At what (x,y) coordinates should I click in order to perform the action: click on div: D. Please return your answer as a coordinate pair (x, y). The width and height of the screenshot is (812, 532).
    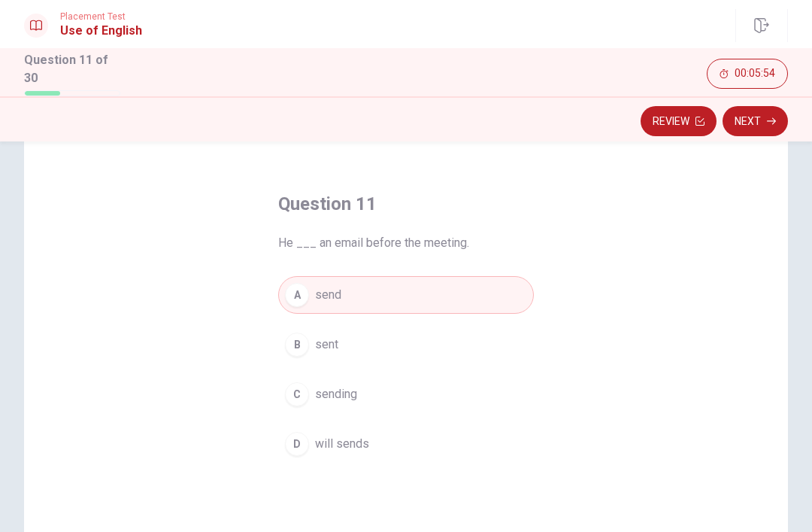
    Looking at the image, I should click on (297, 444).